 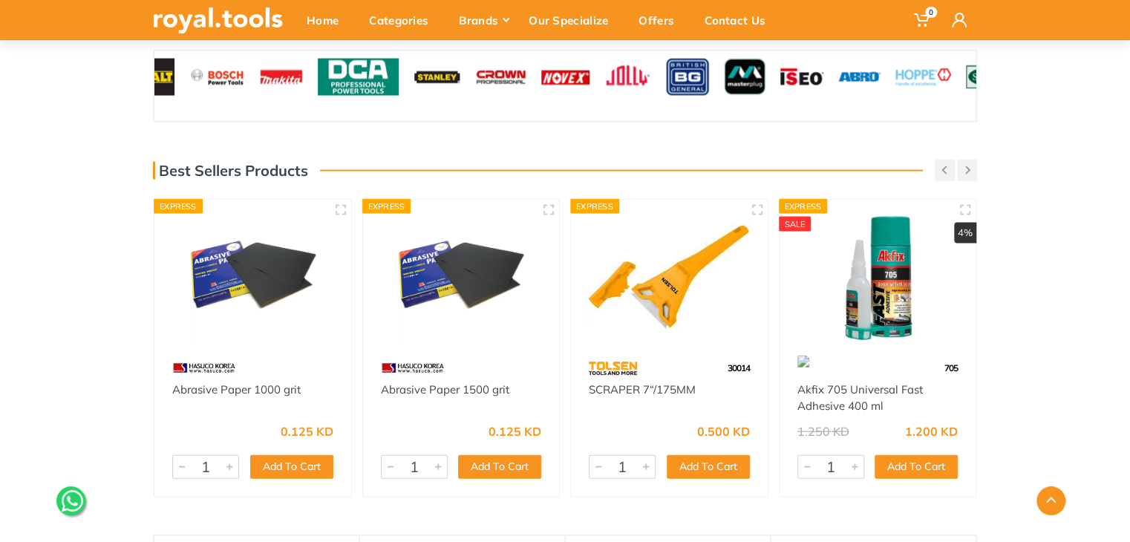 What do you see at coordinates (661, 20) in the screenshot?
I see `div: Offers` at bounding box center [661, 20].